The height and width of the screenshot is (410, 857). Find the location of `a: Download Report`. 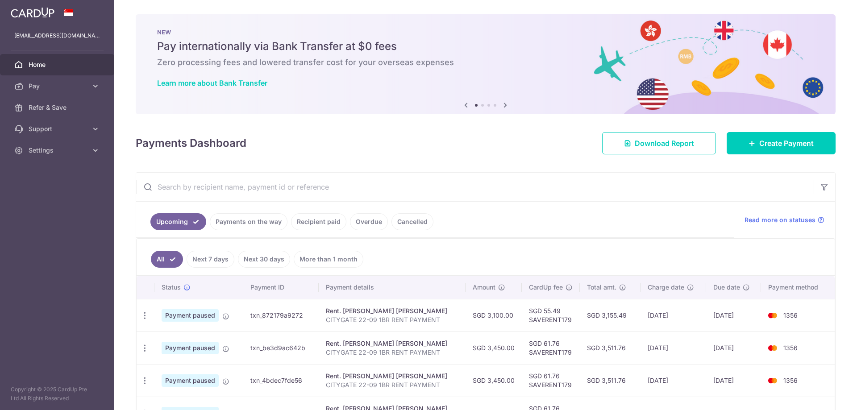

a: Download Report is located at coordinates (659, 143).